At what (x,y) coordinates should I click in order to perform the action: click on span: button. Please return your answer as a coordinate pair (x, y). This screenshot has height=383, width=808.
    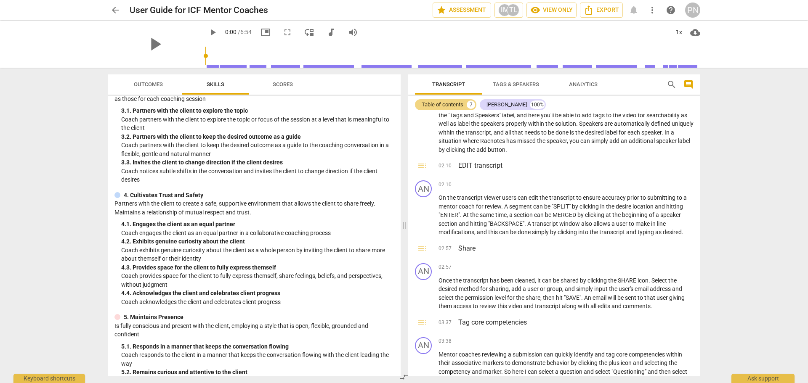
    Looking at the image, I should click on (496, 150).